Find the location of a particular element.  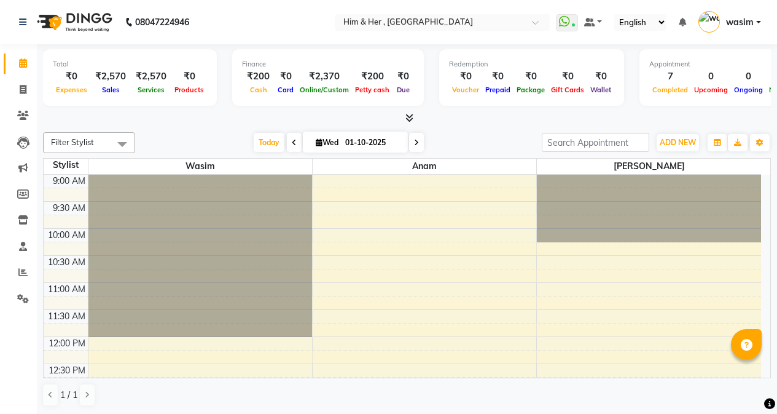

span: Expenses is located at coordinates (71, 90).